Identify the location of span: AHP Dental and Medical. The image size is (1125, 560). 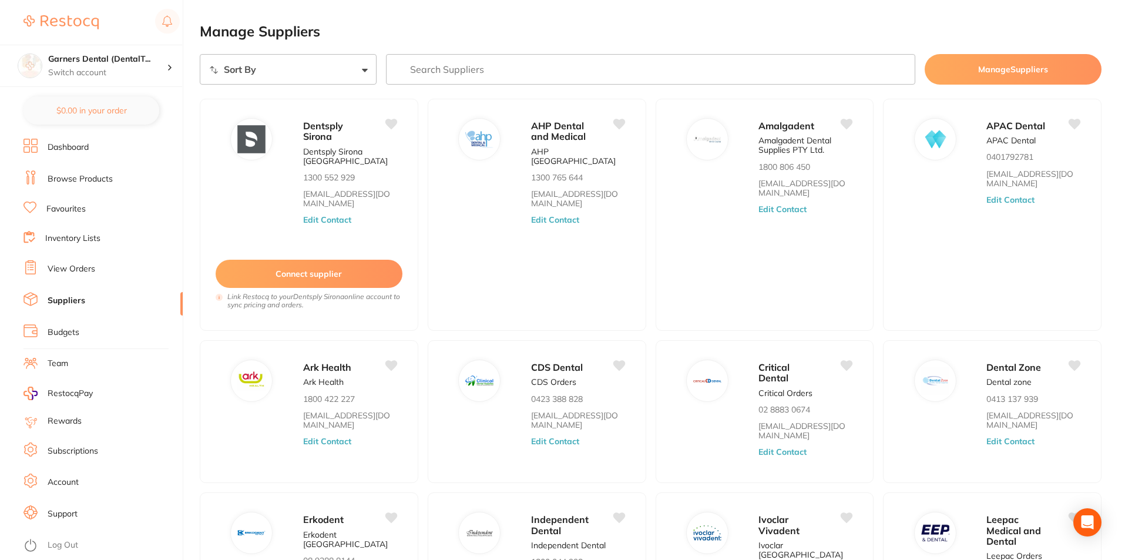
(558, 131).